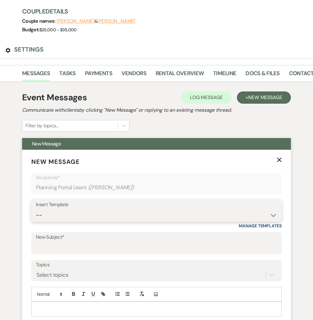 Image resolution: width=313 pixels, height=320 pixels. Describe the element at coordinates (98, 75) in the screenshot. I see `a: Payments` at that location.